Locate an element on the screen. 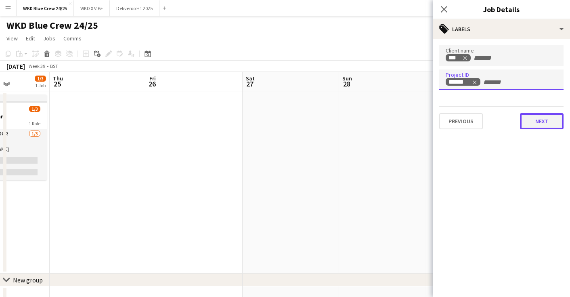 The width and height of the screenshot is (570, 297). div: 1 Job is located at coordinates (40, 85).